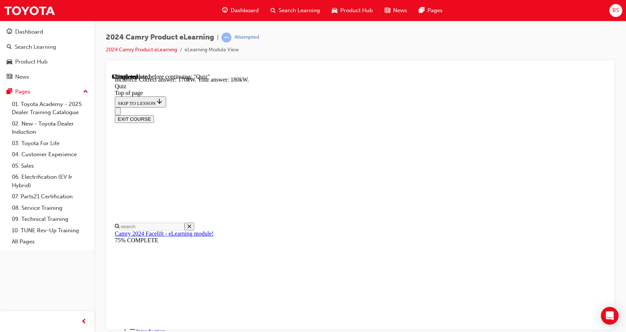 The height and width of the screenshot is (332, 626). I want to click on span: prev-icon, so click(84, 322).